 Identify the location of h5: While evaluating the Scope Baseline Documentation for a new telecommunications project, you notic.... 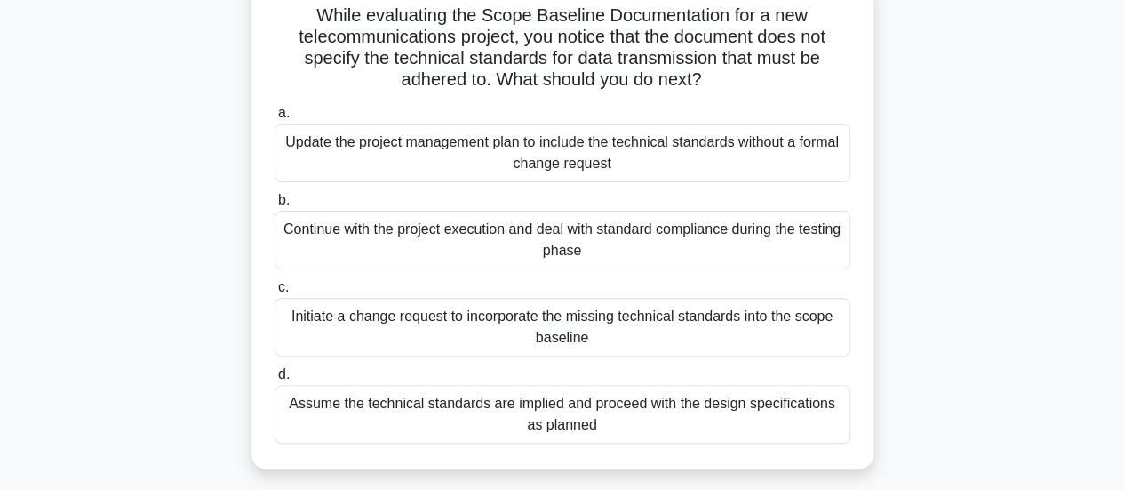
(563, 48).